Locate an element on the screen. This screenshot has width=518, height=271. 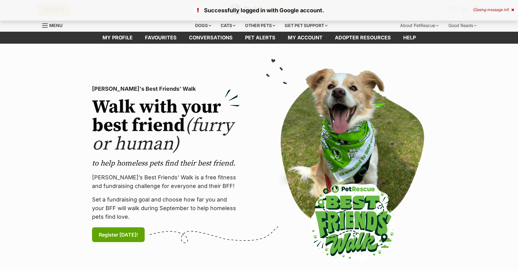
a: conversations is located at coordinates (211, 38).